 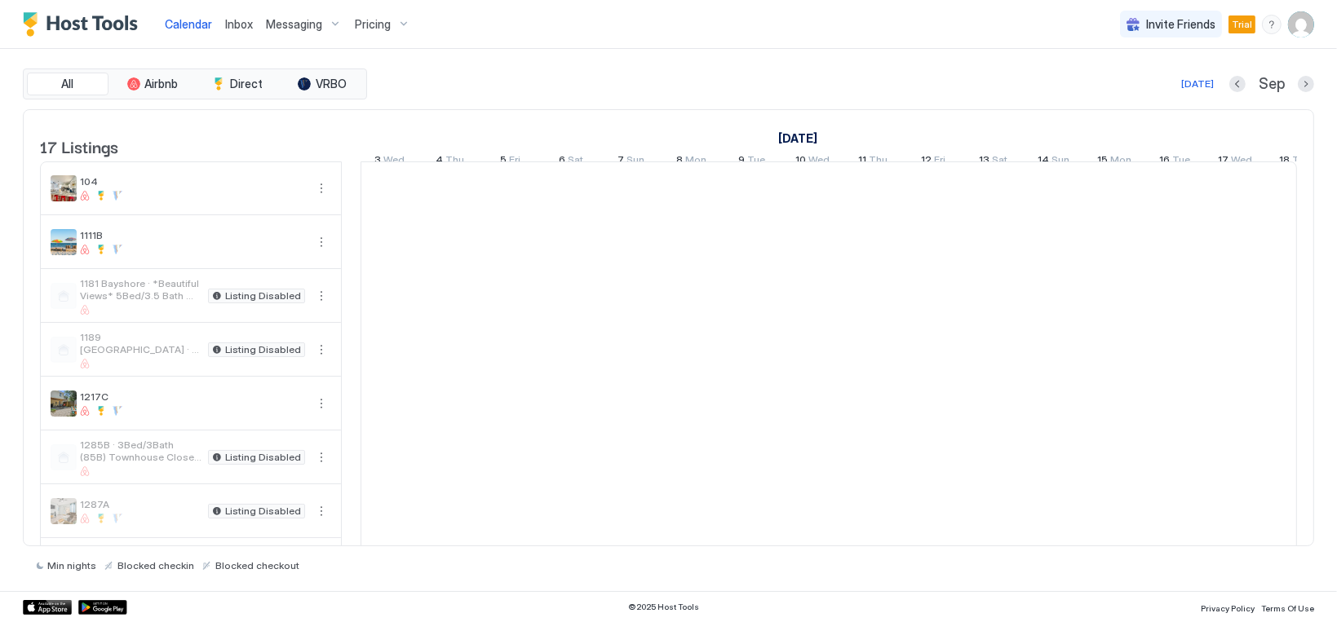 I want to click on a: September 13, 2025, so click(x=993, y=161).